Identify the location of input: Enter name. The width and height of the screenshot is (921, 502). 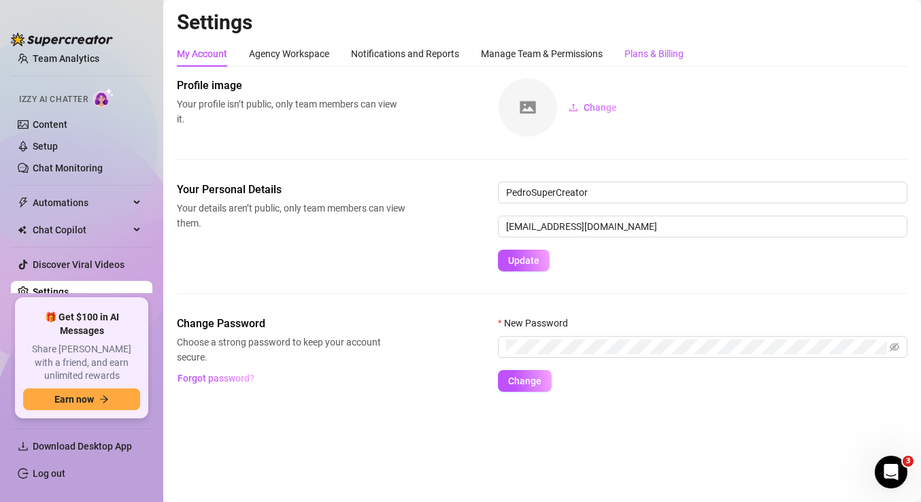
(703, 193).